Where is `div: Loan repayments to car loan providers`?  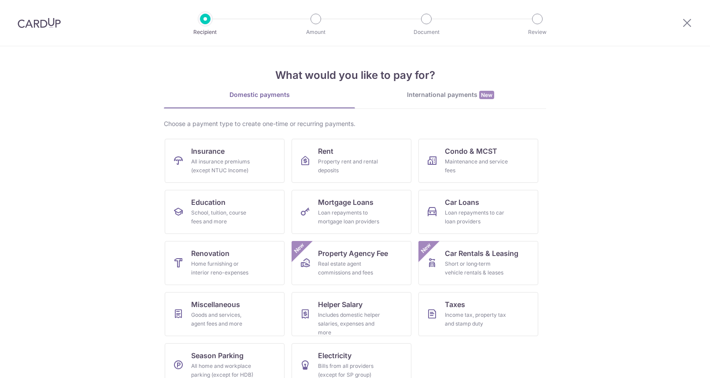
div: Loan repayments to car loan providers is located at coordinates (477, 217).